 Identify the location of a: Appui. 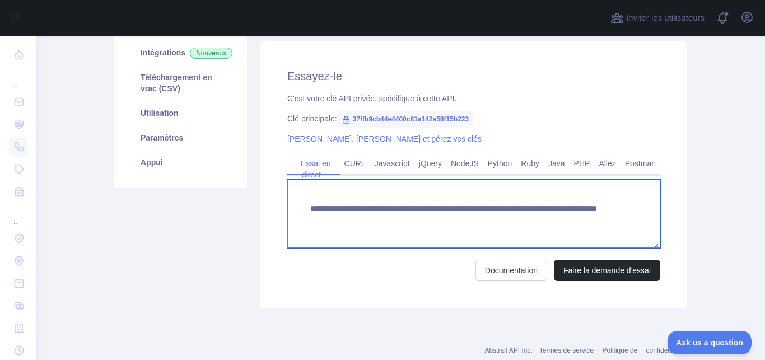
(180, 162).